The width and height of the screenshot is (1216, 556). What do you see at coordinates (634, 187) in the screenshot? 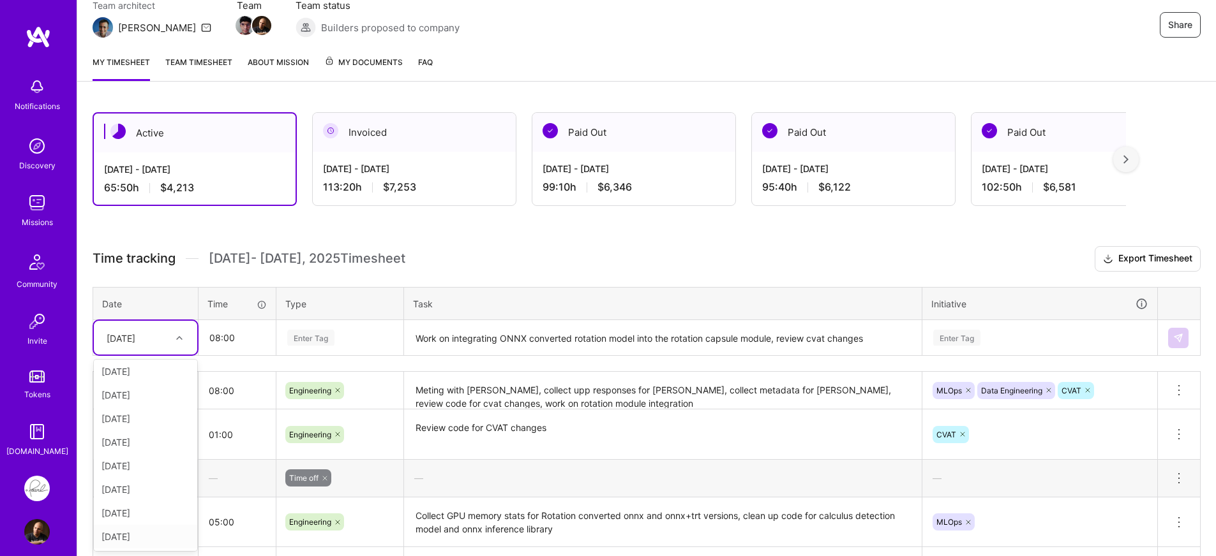
I see `div: 99:10 h` at bounding box center [634, 187].